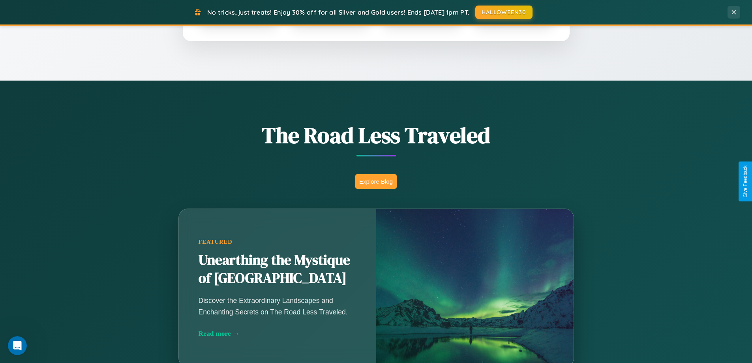 This screenshot has width=752, height=363. What do you see at coordinates (745, 181) in the screenshot?
I see `div: Give Feedback` at bounding box center [745, 181].